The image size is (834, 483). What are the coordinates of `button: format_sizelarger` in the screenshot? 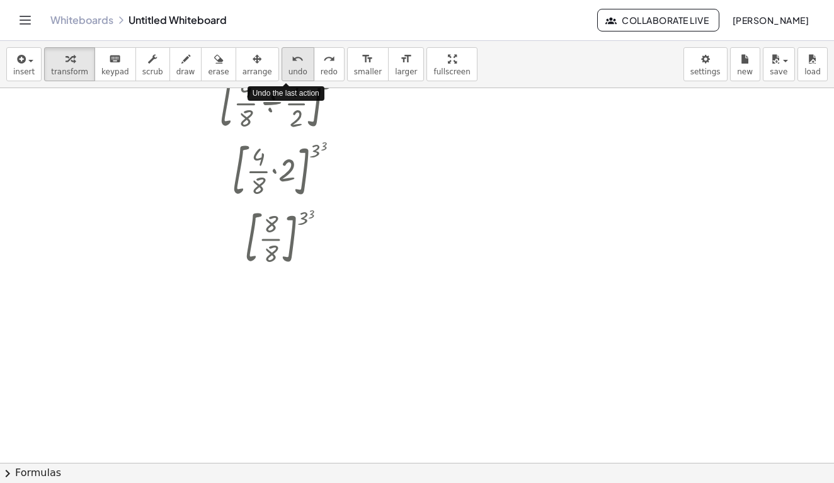 It's located at (406, 64).